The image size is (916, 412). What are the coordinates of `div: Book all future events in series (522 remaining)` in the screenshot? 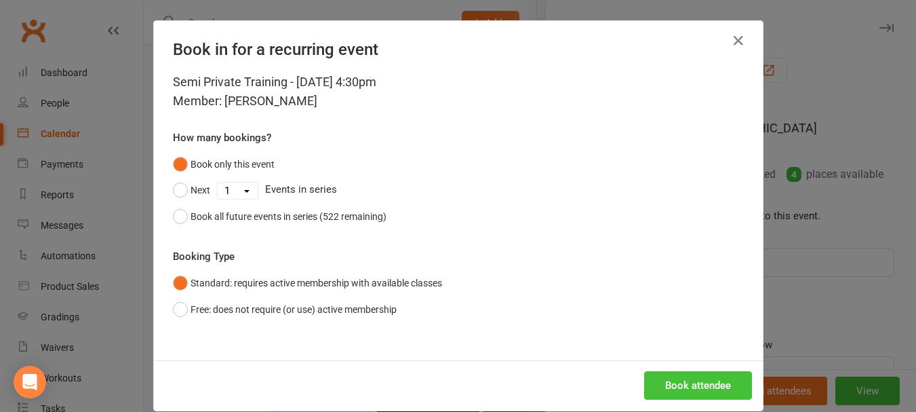 It's located at (288, 216).